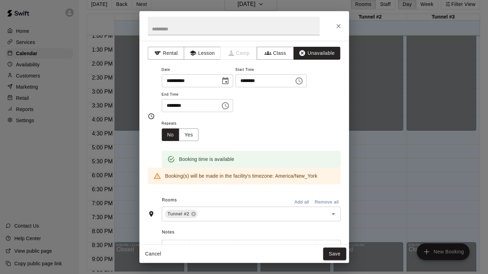 The image size is (488, 274). Describe the element at coordinates (183, 124) in the screenshot. I see `span: Repeats` at that location.